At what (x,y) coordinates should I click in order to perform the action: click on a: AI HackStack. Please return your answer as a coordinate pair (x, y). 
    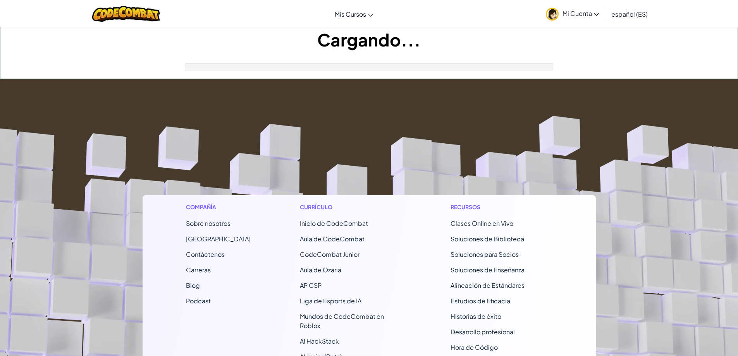
    Looking at the image, I should click on (319, 341).